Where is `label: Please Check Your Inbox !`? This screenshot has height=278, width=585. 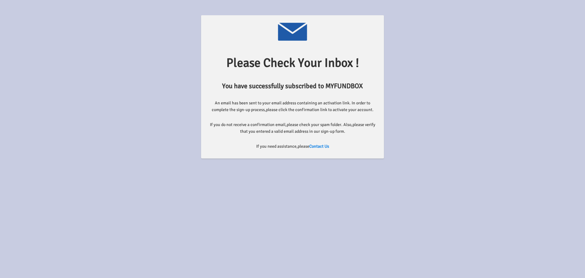
label: Please Check Your Inbox ! is located at coordinates (293, 63).